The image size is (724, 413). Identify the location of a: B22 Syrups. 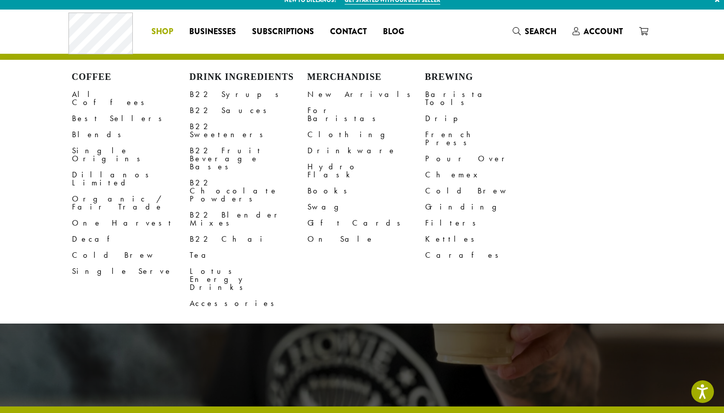
(248, 95).